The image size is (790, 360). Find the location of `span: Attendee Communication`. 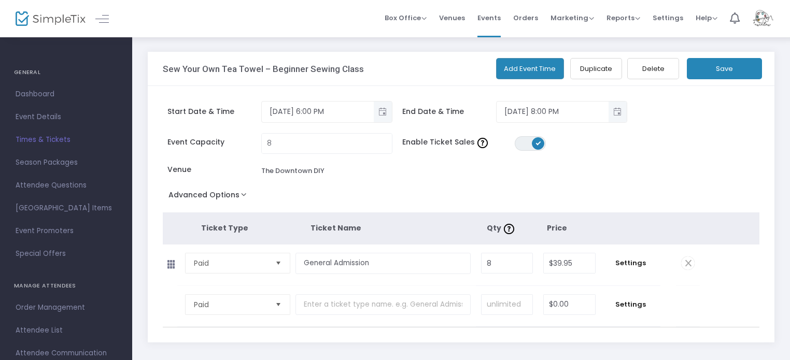

span: Attendee Communication is located at coordinates (66, 354).